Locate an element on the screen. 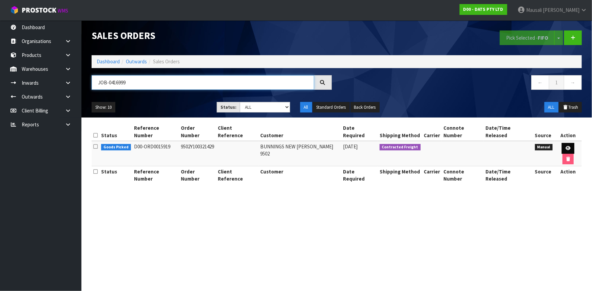 Image resolution: width=592 pixels, height=291 pixels. strong: D00 - DATS PTY LTD is located at coordinates (483, 9).